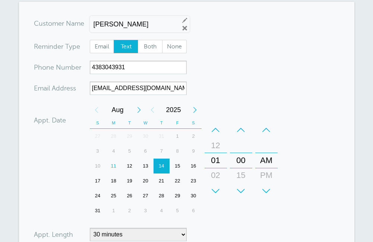 The image size is (373, 242). Describe the element at coordinates (241, 161) in the screenshot. I see `div: 00` at that location.